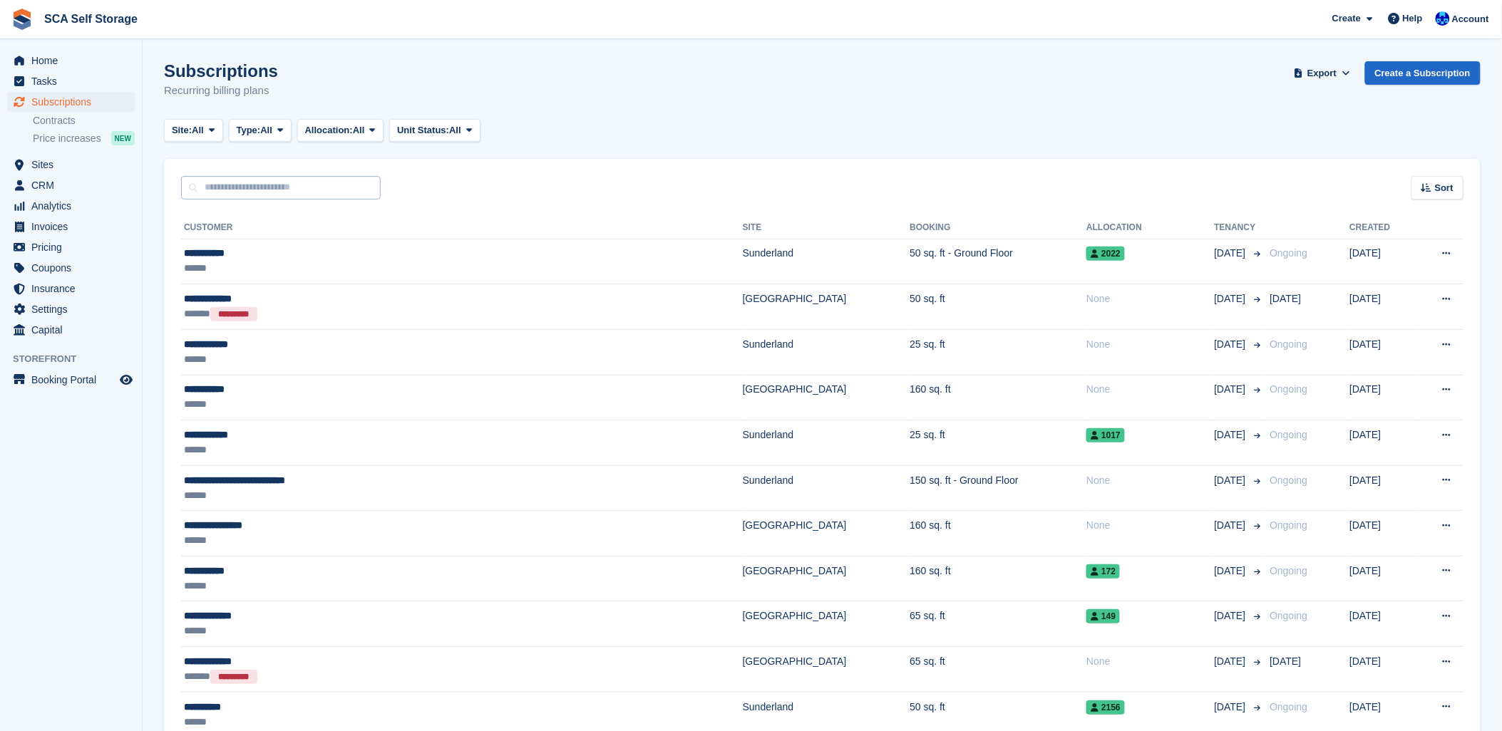  I want to click on a: Price increases NEW, so click(83, 138).